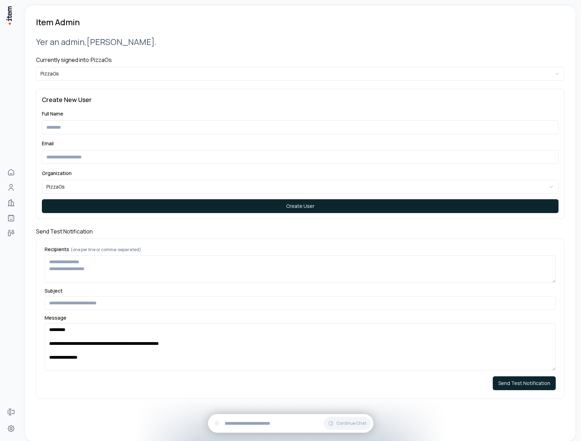 The height and width of the screenshot is (441, 581). I want to click on label: Subject, so click(300, 291).